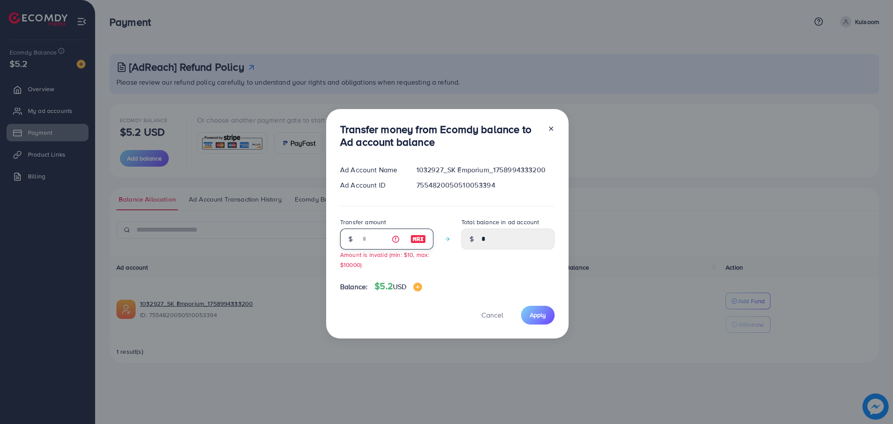 This screenshot has width=893, height=424. Describe the element at coordinates (538, 315) in the screenshot. I see `button: Apply` at that location.